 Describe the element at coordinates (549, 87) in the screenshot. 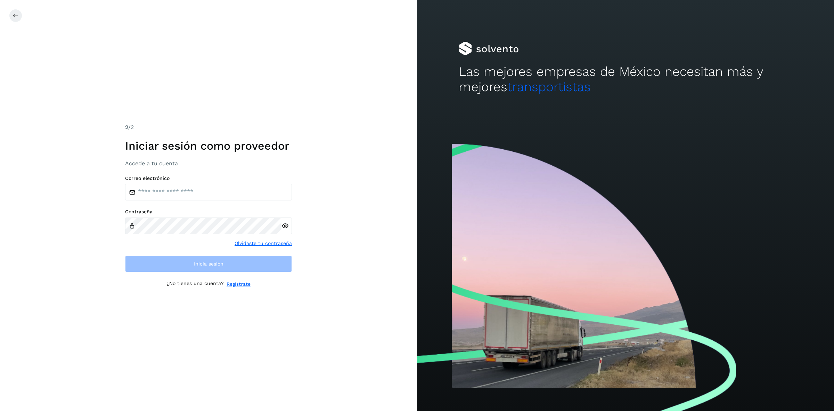

I see `span: transportistas` at that location.